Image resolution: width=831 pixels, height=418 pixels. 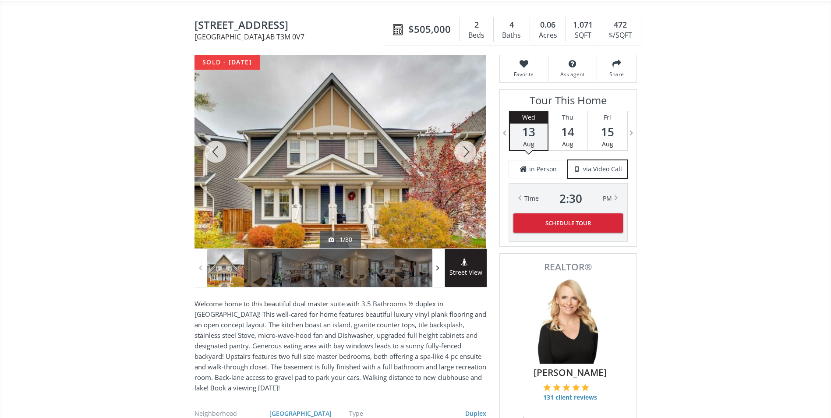 What do you see at coordinates (543, 169) in the screenshot?
I see `span: in Person` at bounding box center [543, 169].